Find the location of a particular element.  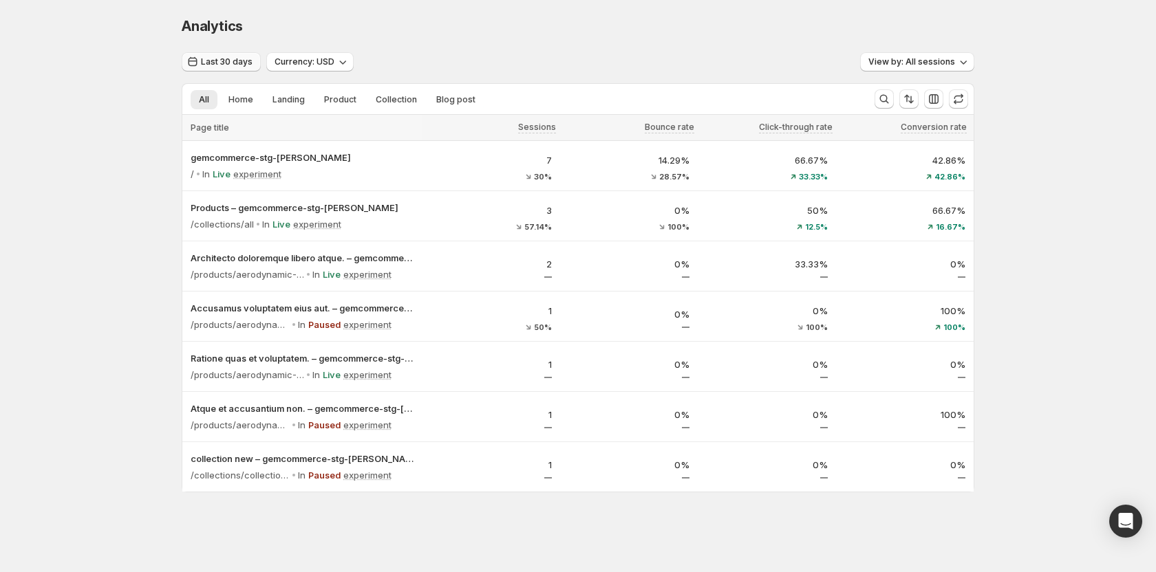

span: 33.33% is located at coordinates (813, 177).